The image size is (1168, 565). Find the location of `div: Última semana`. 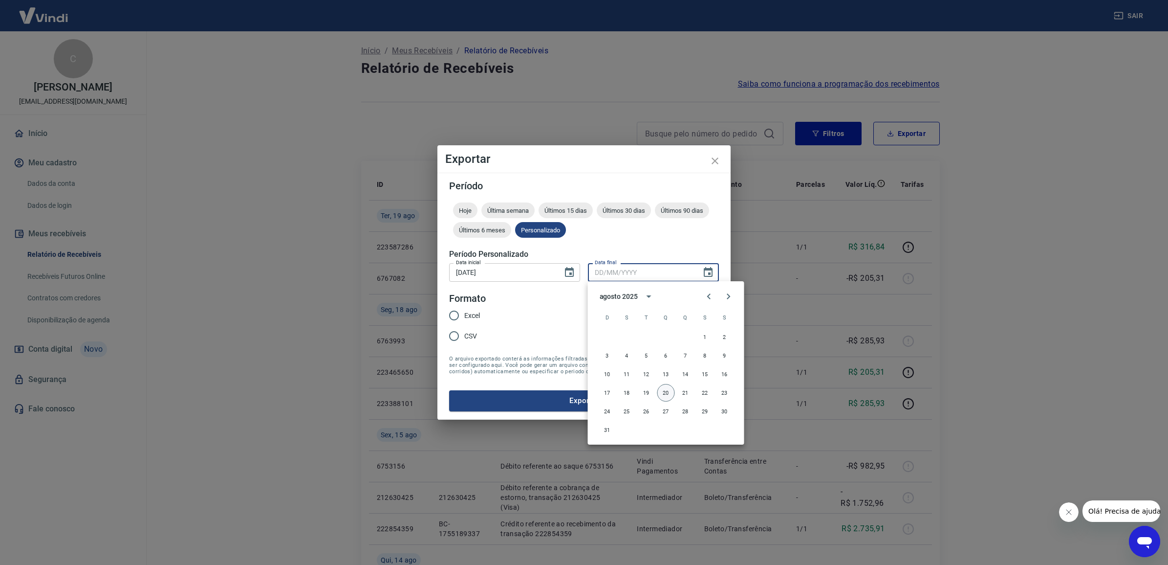

div: Última semana is located at coordinates (508, 210).